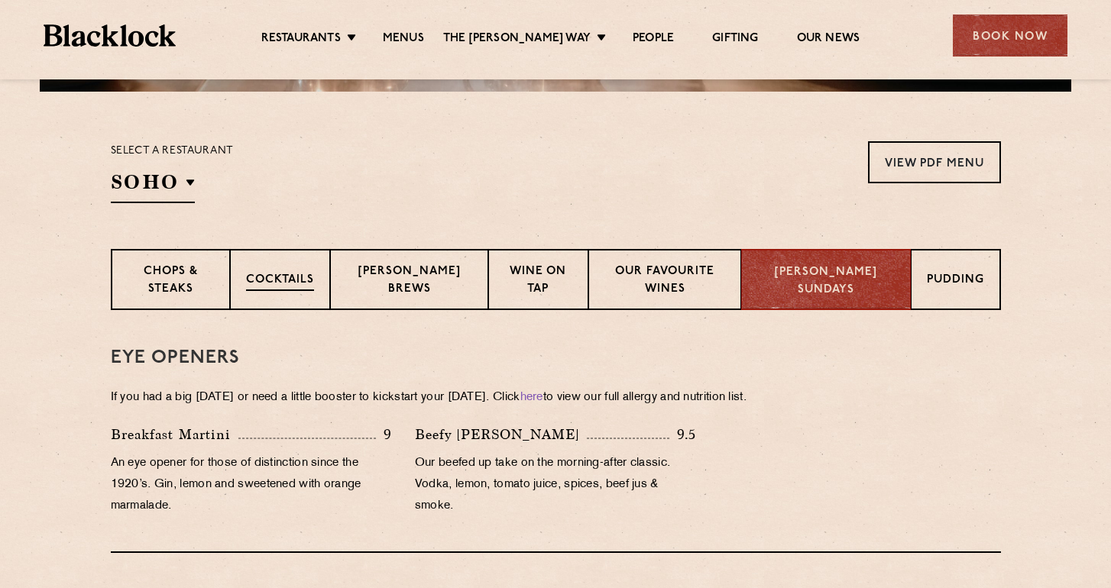 The width and height of the screenshot is (1111, 588). Describe the element at coordinates (251, 485) in the screenshot. I see `p: An eye opener for those of distinction since the 1920’s. Gin, lemon and sweetened with orange mar...` at that location.